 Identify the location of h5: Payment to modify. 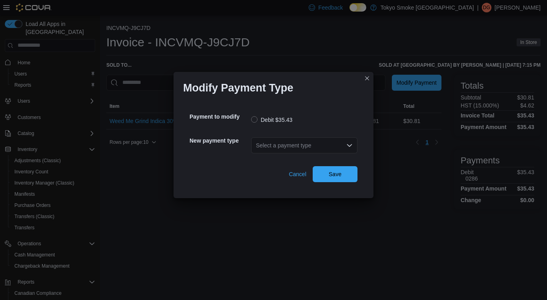
(220, 117).